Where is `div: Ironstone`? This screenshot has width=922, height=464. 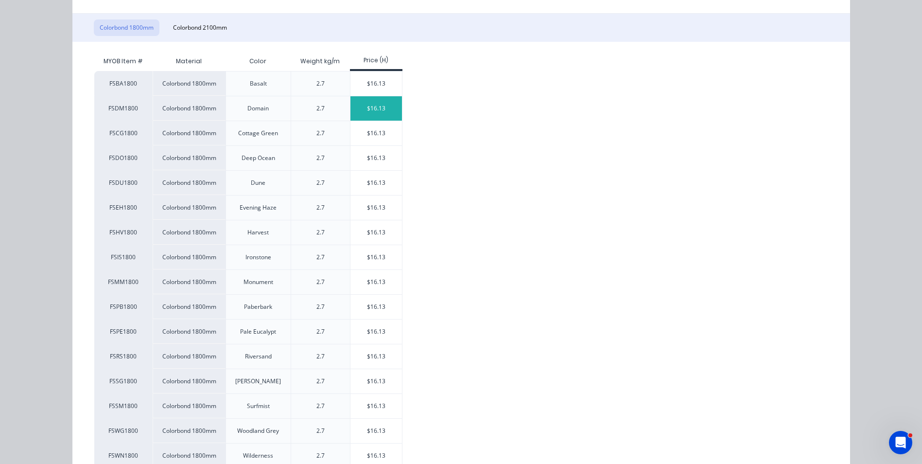
div: Ironstone is located at coordinates (258, 257).